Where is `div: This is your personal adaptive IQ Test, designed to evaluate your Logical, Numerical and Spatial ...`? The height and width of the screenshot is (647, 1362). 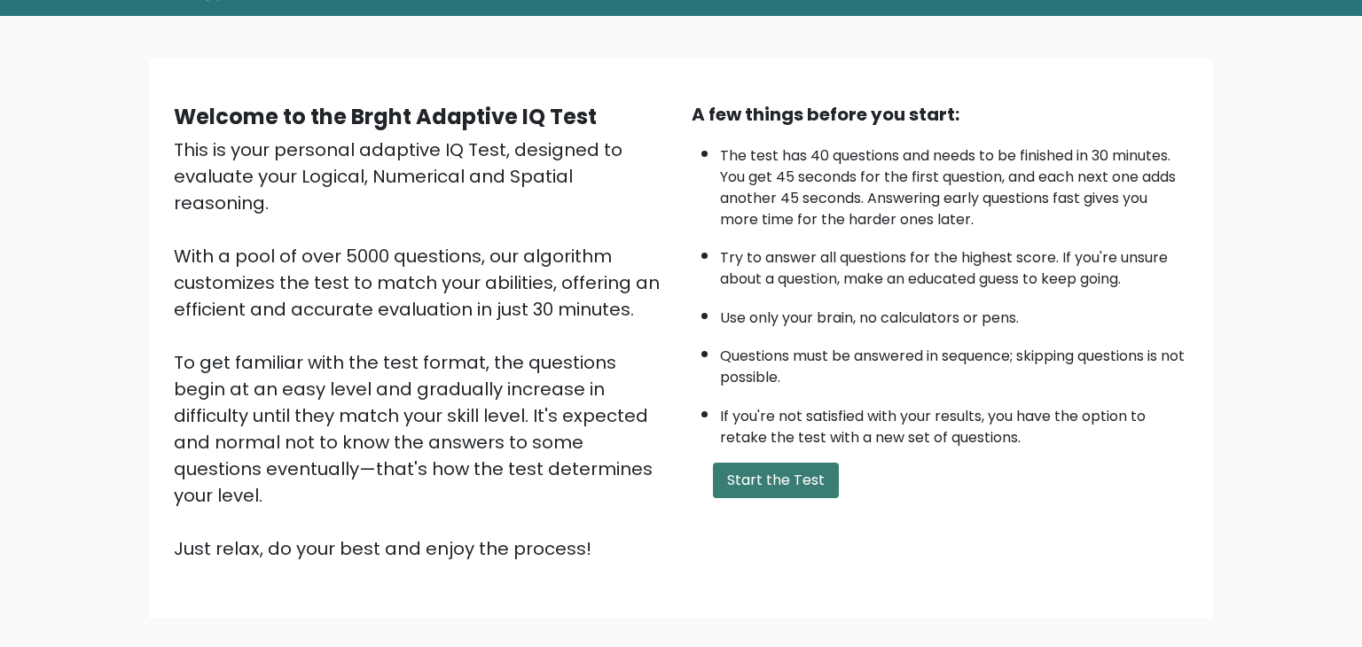 div: This is your personal adaptive IQ Test, designed to evaluate your Logical, Numerical and Spatial ... is located at coordinates (422, 349).